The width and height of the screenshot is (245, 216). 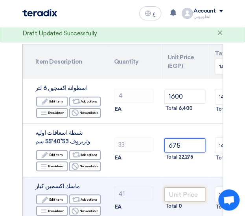 What do you see at coordinates (204, 11) in the screenshot?
I see `div: Account` at bounding box center [204, 11].